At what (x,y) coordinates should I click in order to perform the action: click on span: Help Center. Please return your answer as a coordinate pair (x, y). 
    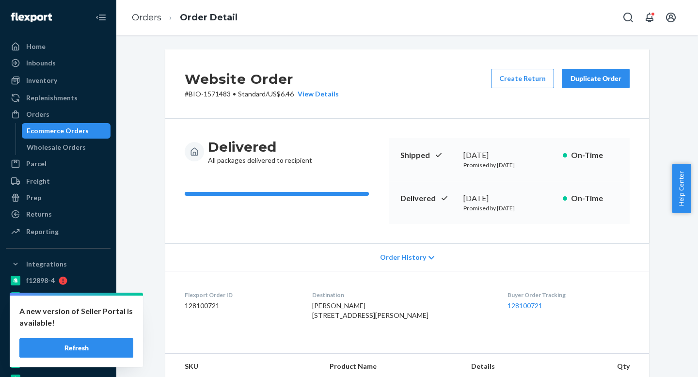
    Looking at the image, I should click on (681, 189).